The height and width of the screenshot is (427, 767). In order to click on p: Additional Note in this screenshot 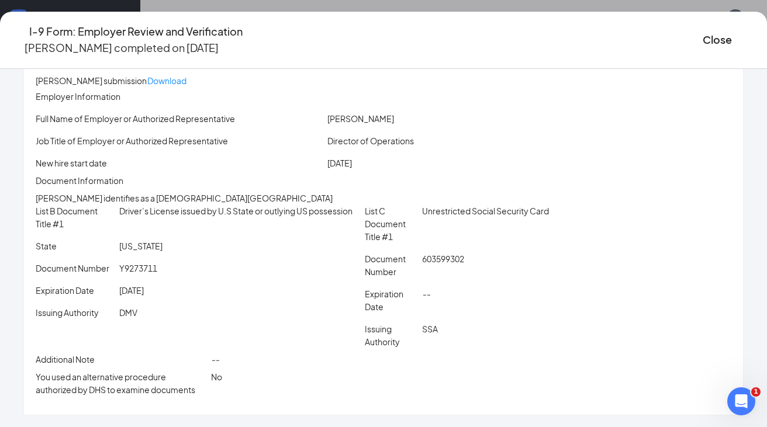, I will do `click(121, 359)`.